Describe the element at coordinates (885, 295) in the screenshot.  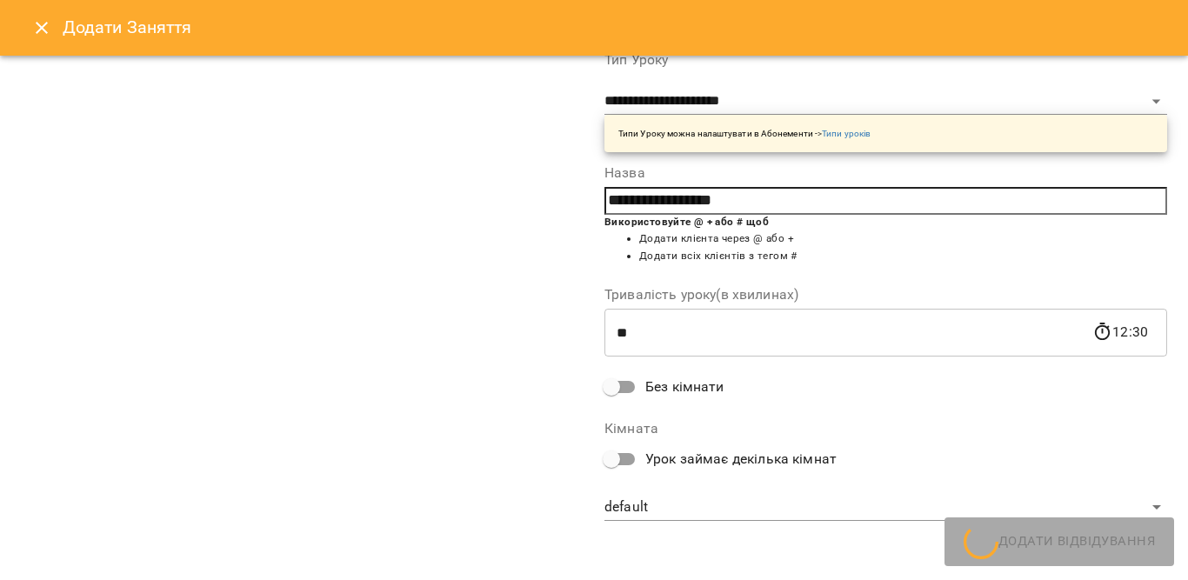
I see `label: Тривалість уроку(в хвилинах)` at that location.